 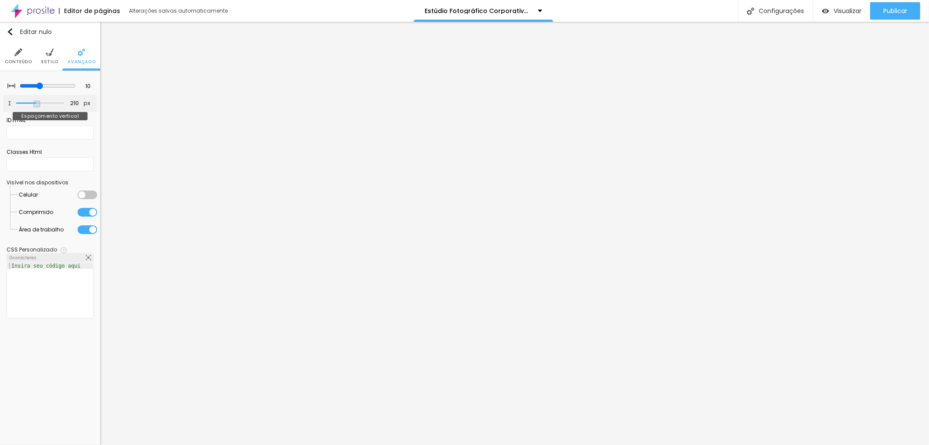 What do you see at coordinates (87, 103) in the screenshot?
I see `font: px` at bounding box center [87, 103].